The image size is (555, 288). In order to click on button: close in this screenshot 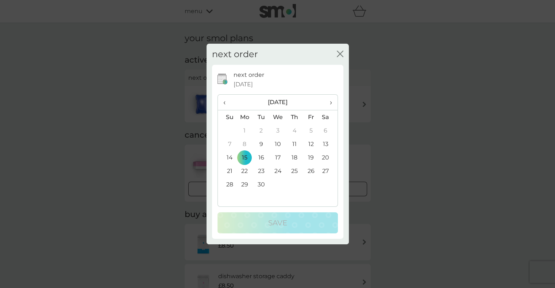, I will do `click(340, 54)`.